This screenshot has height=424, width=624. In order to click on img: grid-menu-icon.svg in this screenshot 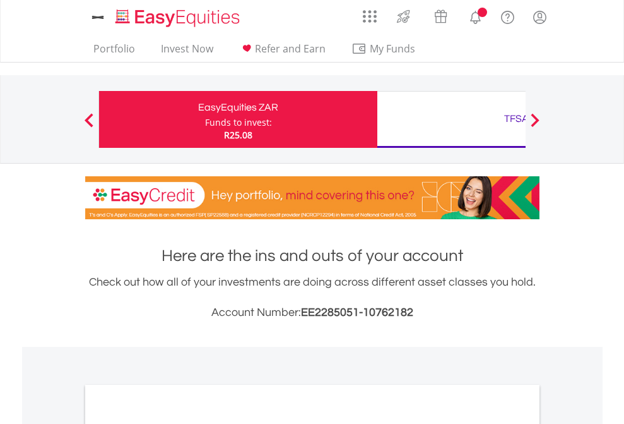, I will do `click(370, 16)`.